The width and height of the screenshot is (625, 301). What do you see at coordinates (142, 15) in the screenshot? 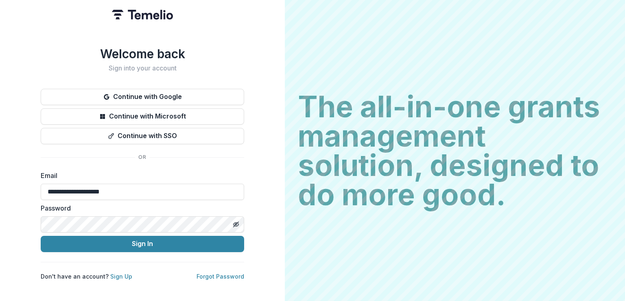
I see `img: Temelio` at bounding box center [142, 15].